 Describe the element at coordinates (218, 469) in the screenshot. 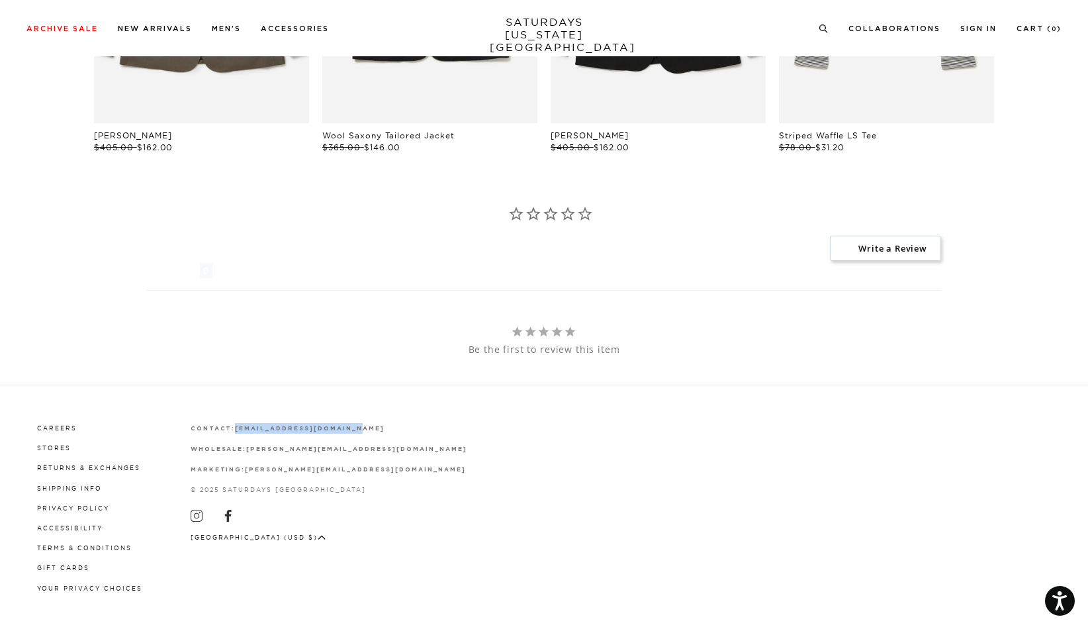

I see `strong: marketing:` at that location.